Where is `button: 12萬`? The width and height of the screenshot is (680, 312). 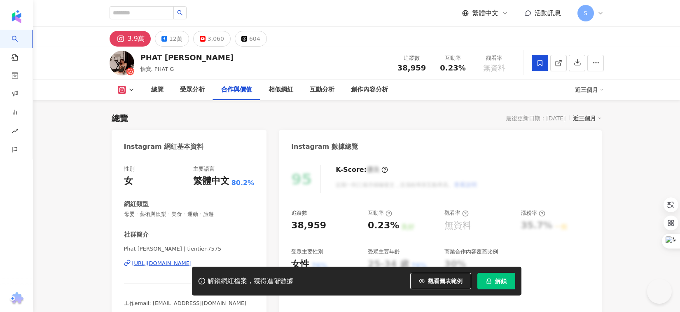 button: 12萬 is located at coordinates (172, 39).